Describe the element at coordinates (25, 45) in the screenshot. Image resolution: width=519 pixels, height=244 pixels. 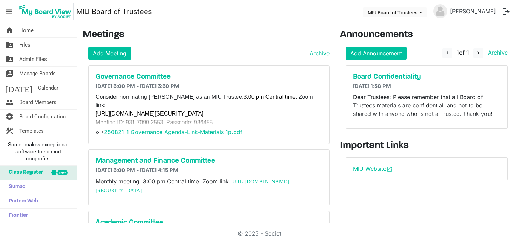
I see `span: Files` at that location.